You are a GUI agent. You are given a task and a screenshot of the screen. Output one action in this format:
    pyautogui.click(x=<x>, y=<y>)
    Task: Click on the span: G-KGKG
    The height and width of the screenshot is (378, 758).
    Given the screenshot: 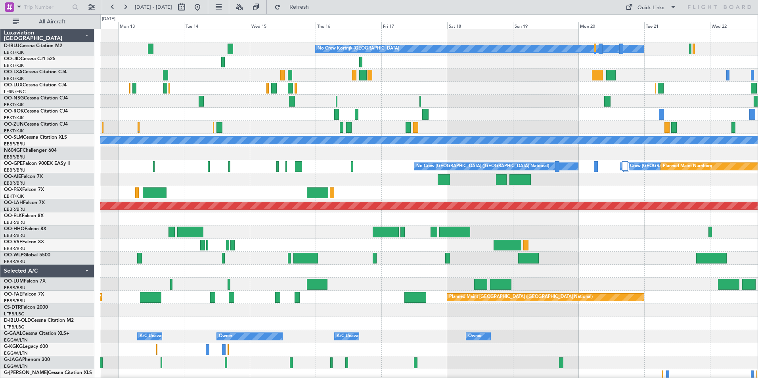 What is the action you would take?
    pyautogui.click(x=13, y=347)
    